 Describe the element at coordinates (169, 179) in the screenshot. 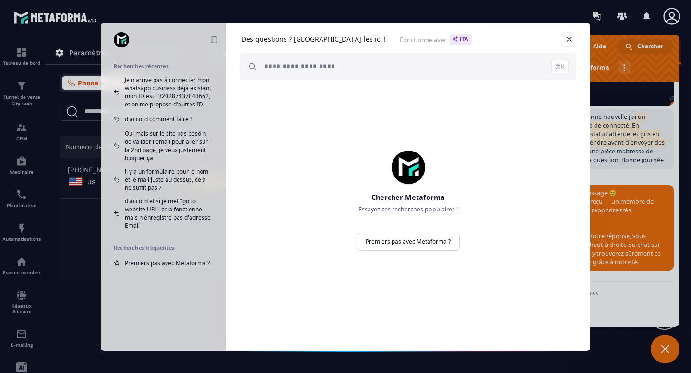

I see `span: il y a un formulaire pour le nom et le mail juste au dessus, cela ne suffit pas ?` at that location.